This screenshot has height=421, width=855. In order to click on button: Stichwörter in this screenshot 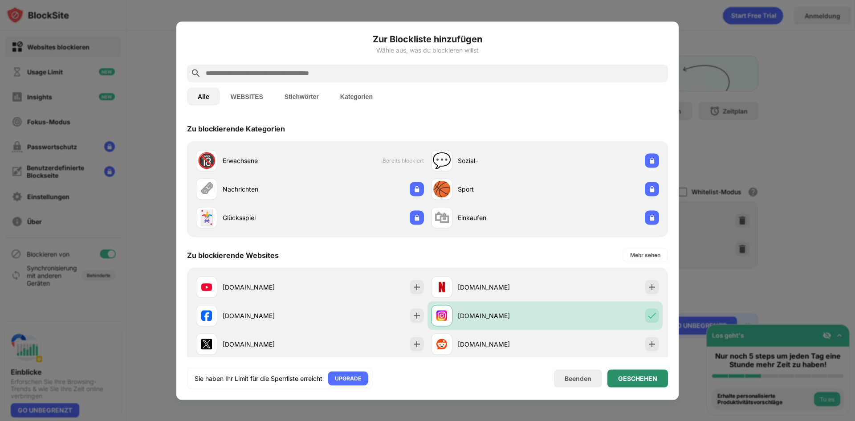, I will do `click(301, 96)`.